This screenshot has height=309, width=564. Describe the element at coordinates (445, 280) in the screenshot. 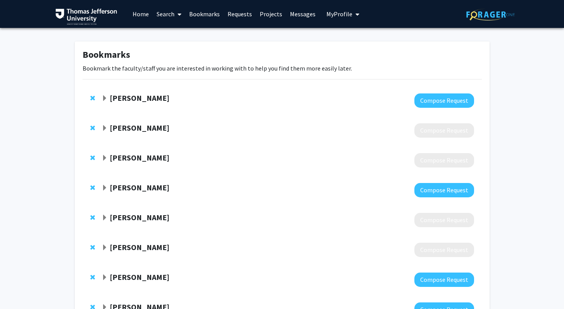

I see `button: Compose Request to Elissa Miller` at that location.